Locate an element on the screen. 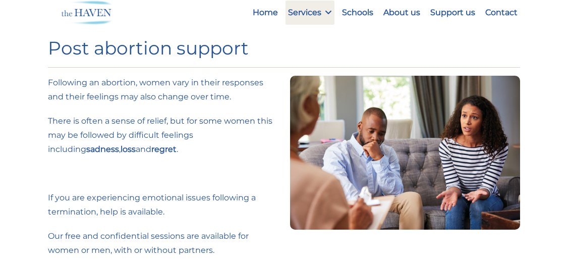 This screenshot has width=568, height=264. h1: Post abortion support is located at coordinates (284, 48).